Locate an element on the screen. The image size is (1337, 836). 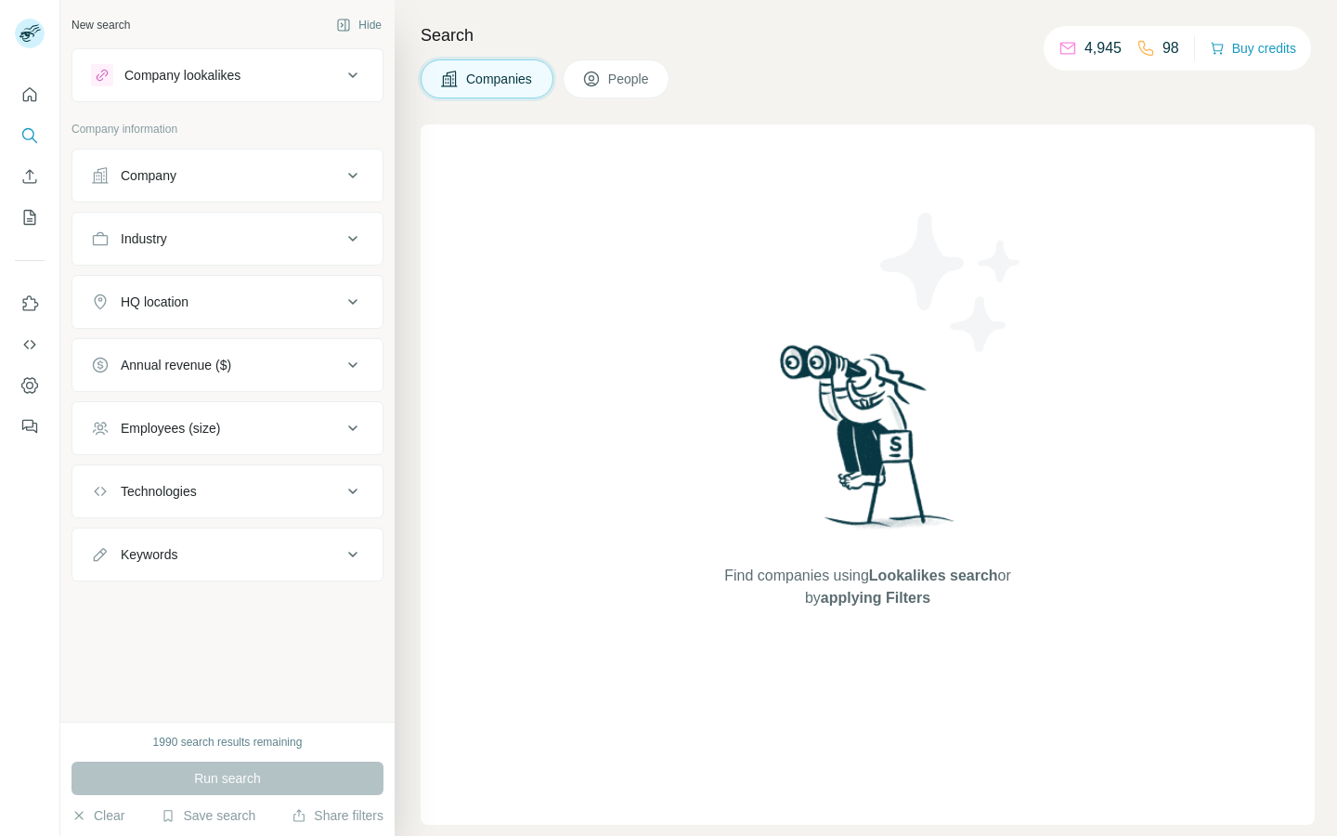
button: Clear is located at coordinates (98, 815).